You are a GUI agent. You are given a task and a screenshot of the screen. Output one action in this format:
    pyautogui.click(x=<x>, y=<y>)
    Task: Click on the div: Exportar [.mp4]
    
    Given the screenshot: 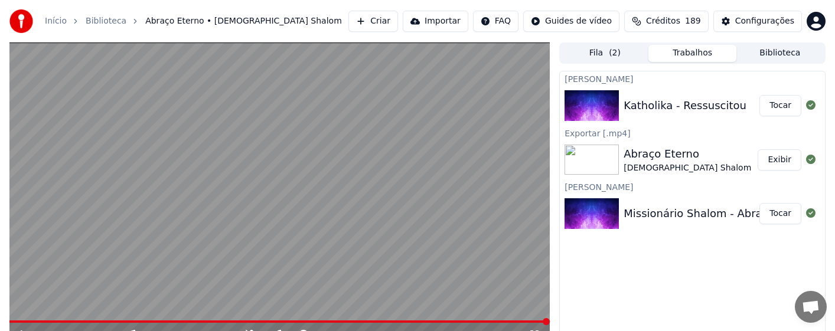 What is the action you would take?
    pyautogui.click(x=692, y=133)
    